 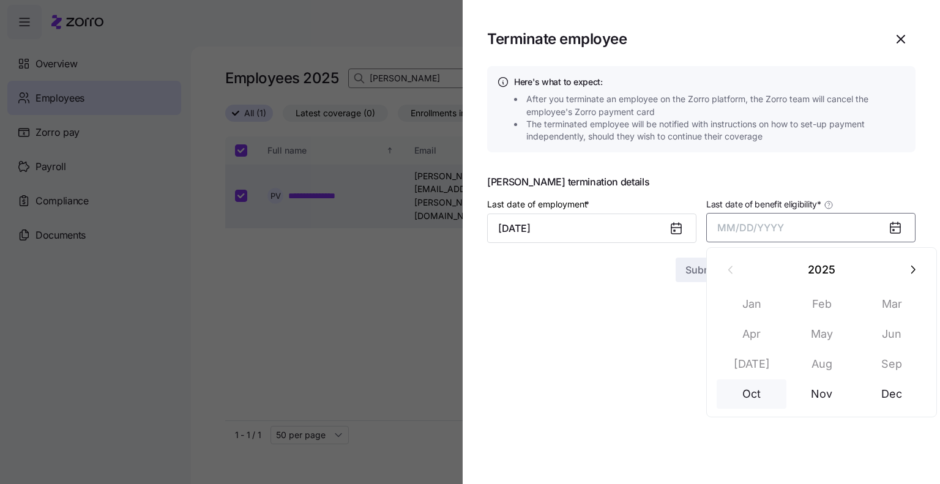 I want to click on span: The terminated employee will be notified with instructions on how to set-up payment independently..., so click(x=718, y=130).